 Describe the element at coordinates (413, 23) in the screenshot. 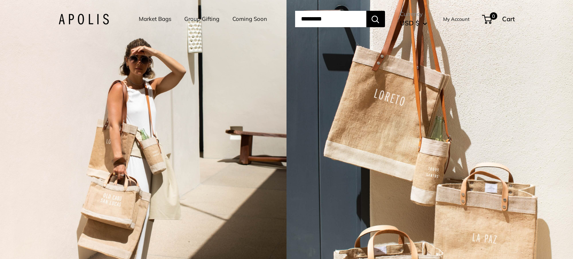

I see `button: USD $` at that location.